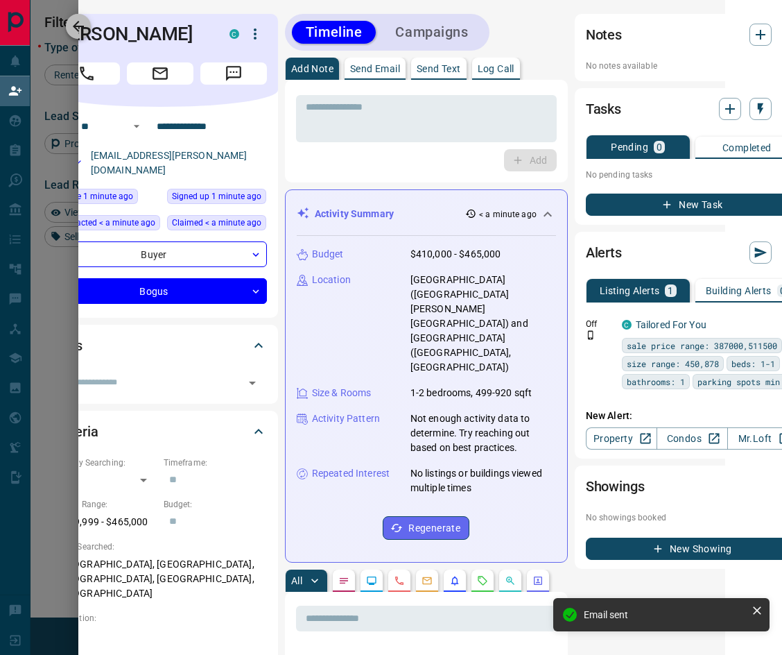 This screenshot has height=655, width=782. What do you see at coordinates (215, 504) in the screenshot?
I see `p: Budget:` at bounding box center [215, 504].